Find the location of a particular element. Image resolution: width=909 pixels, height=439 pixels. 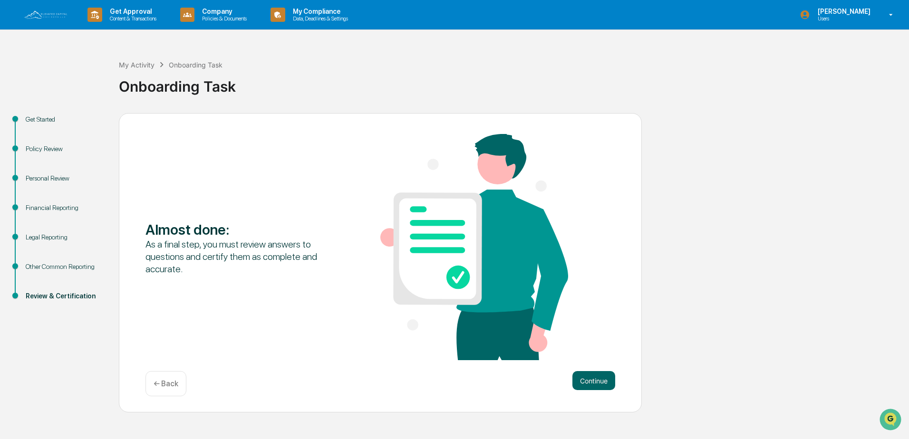

p: My Compliance is located at coordinates (319, 11).